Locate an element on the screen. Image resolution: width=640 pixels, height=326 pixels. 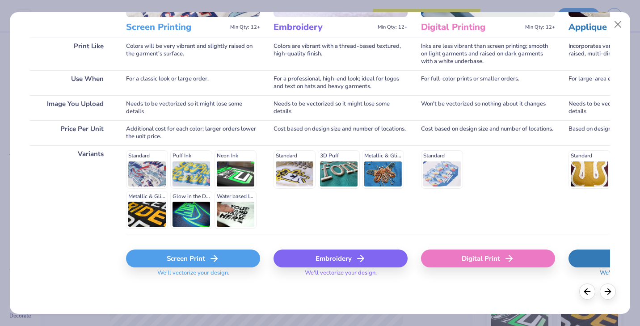
h3: Embroidery is located at coordinates (324, 27).